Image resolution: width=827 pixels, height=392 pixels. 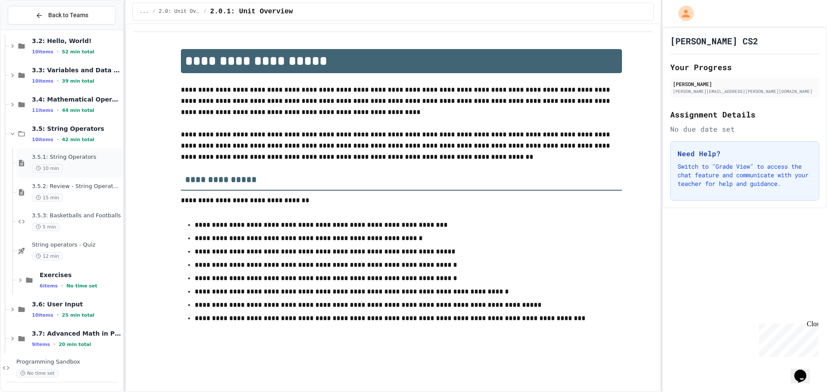 I want to click on span: 25 min total, so click(x=78, y=315).